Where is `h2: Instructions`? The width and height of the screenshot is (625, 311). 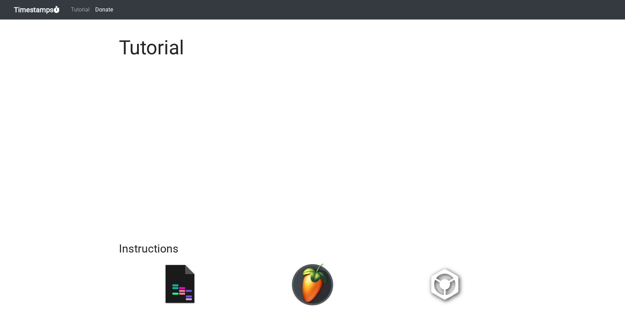
h2: Instructions is located at coordinates (312, 249).